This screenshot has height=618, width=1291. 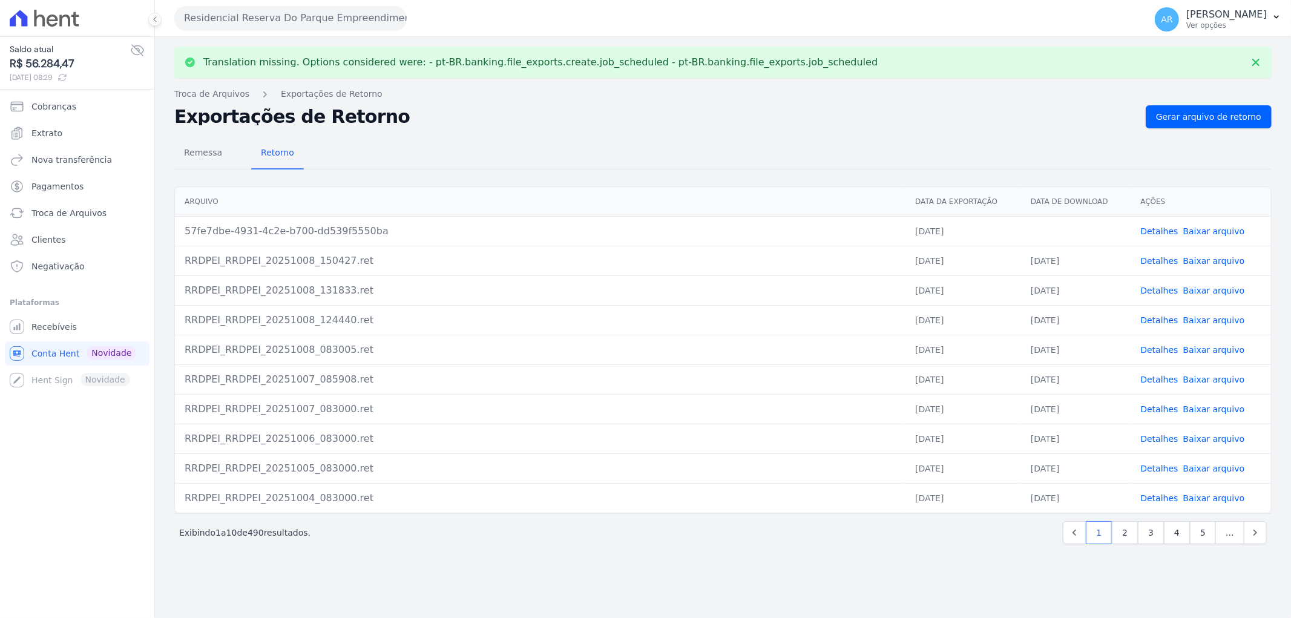 What do you see at coordinates (70, 64) in the screenshot?
I see `span: R$ 56.284,47` at bounding box center [70, 64].